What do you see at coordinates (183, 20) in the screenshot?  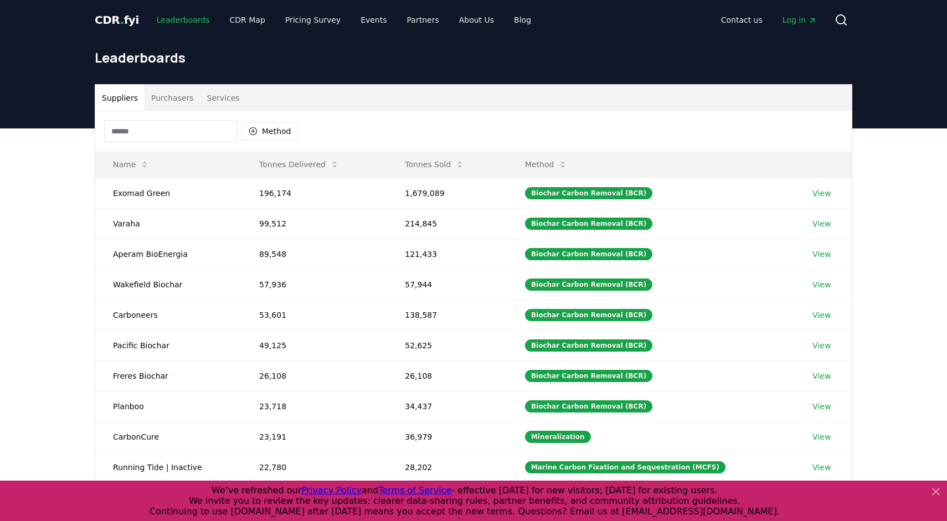 I see `a: Leaderboards` at bounding box center [183, 20].